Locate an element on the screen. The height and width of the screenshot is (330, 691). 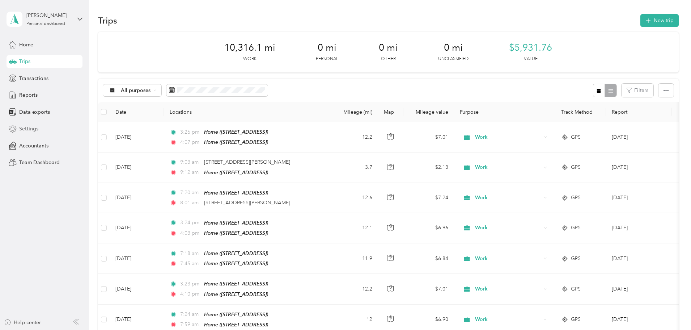
td: 11.9 is located at coordinates (354, 258).